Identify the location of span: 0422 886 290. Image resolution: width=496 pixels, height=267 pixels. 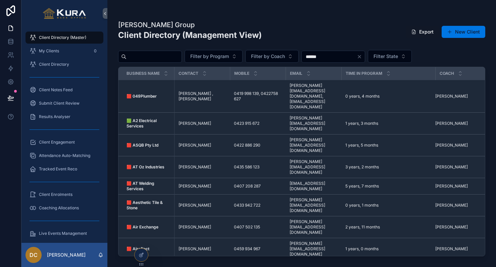
(247, 145).